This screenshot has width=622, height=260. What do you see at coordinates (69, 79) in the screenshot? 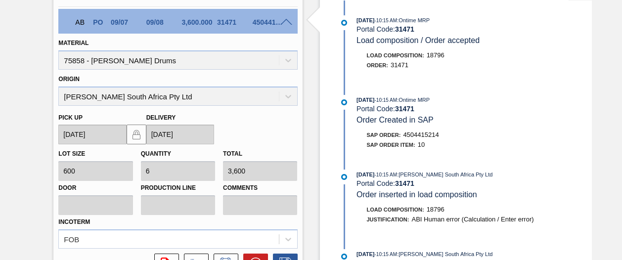
I see `label: Origin` at bounding box center [69, 79].